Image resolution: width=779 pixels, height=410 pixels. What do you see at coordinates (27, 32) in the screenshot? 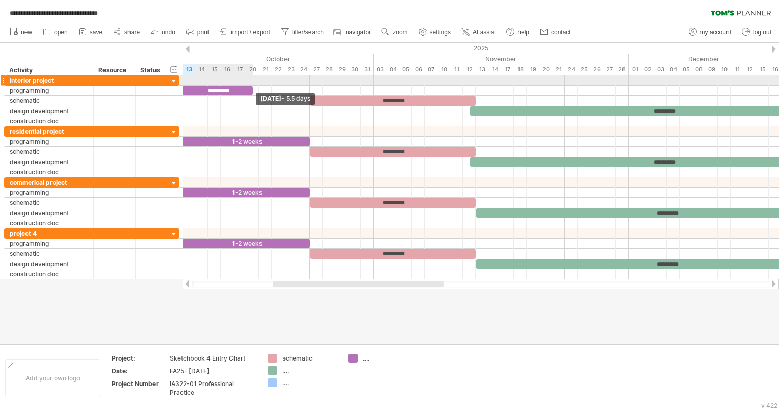
I see `span: new` at bounding box center [27, 32].